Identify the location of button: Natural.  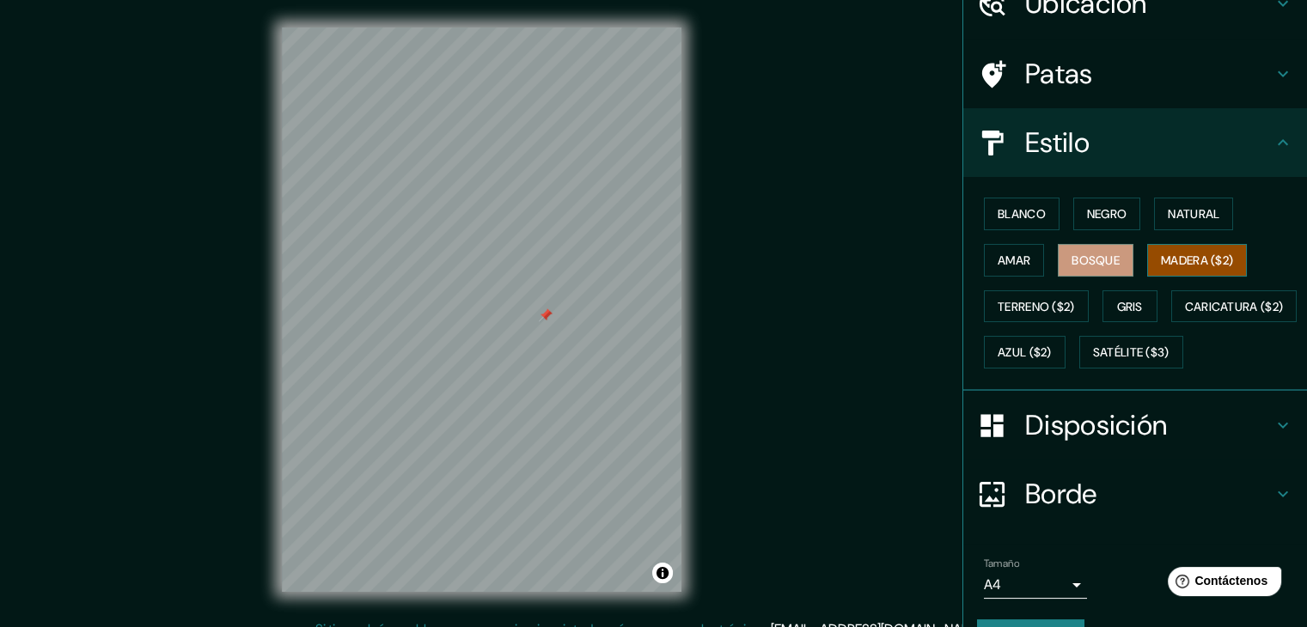
(1193, 214).